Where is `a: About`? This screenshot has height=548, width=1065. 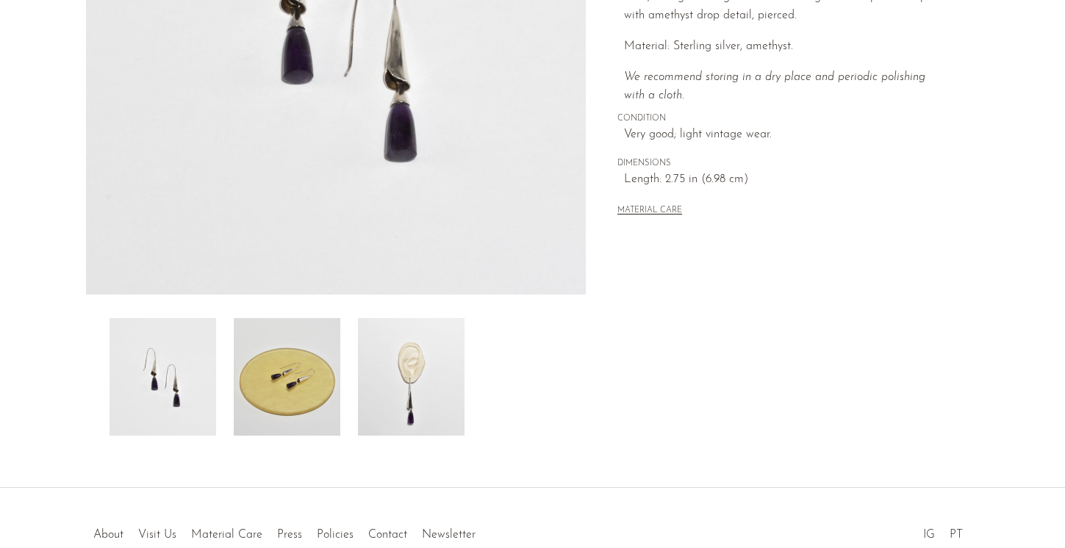 a: About is located at coordinates (108, 535).